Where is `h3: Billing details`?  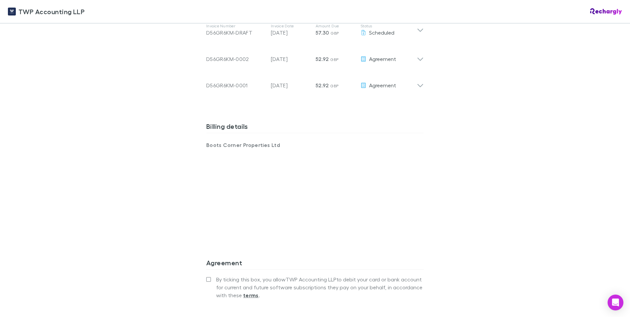
h3: Billing details is located at coordinates (315, 127).